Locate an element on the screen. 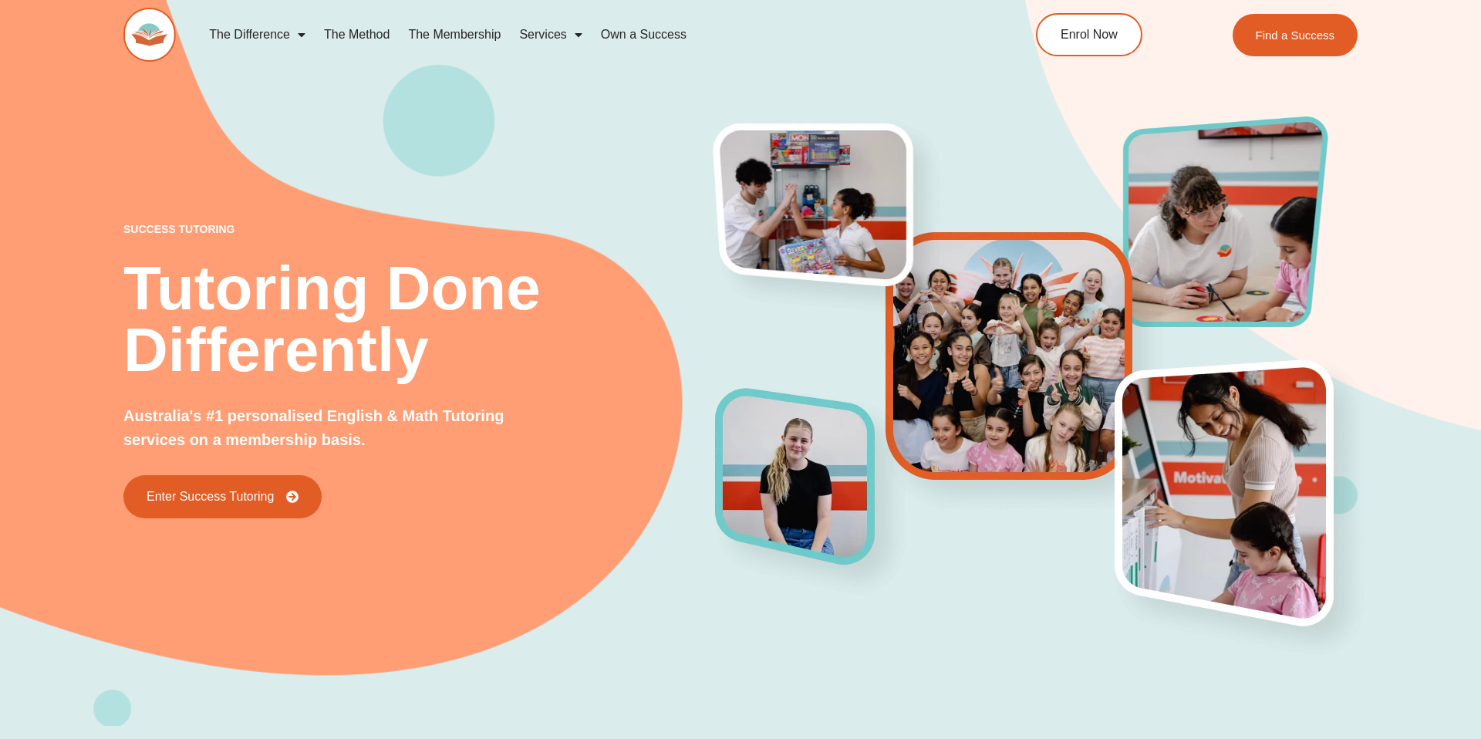 The height and width of the screenshot is (739, 1481). a: The Membership is located at coordinates (454, 35).